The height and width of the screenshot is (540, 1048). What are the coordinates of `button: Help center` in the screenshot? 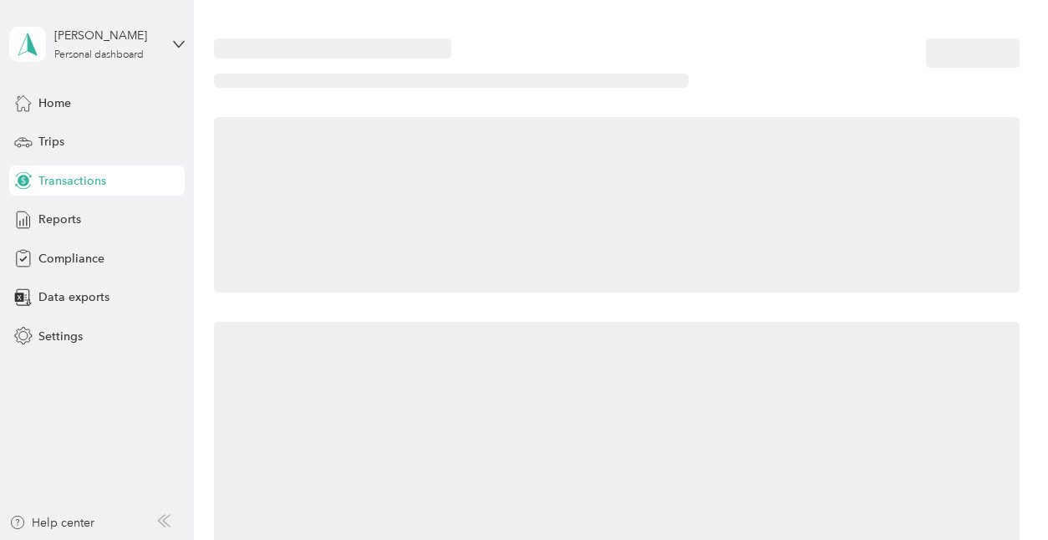 It's located at (52, 523).